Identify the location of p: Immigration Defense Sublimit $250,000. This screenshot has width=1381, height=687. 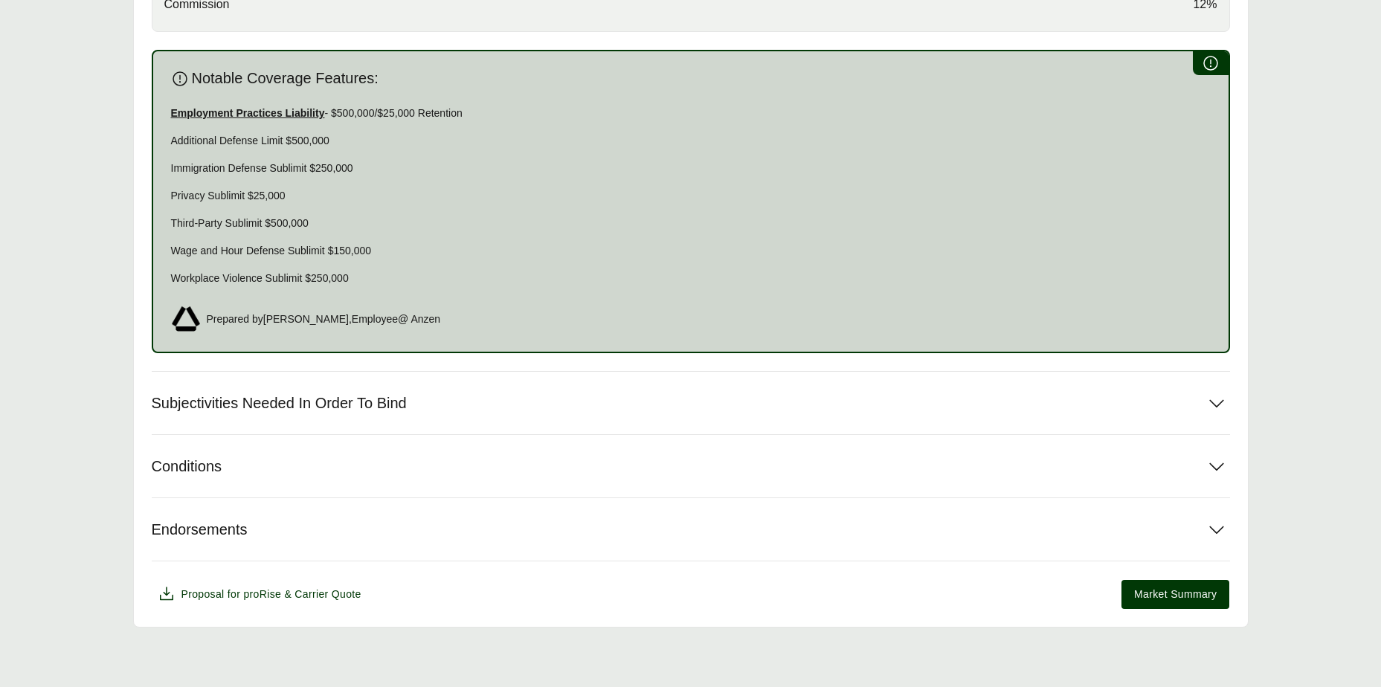
(691, 168).